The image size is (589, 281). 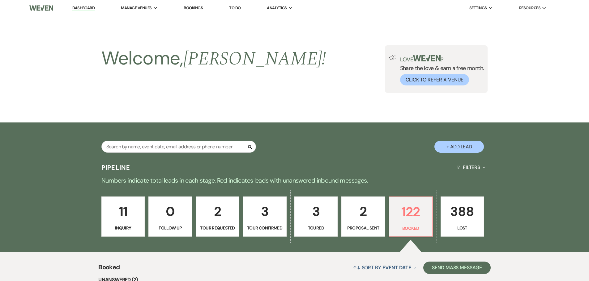 I want to click on p: Tour Confirmed, so click(x=264, y=228).